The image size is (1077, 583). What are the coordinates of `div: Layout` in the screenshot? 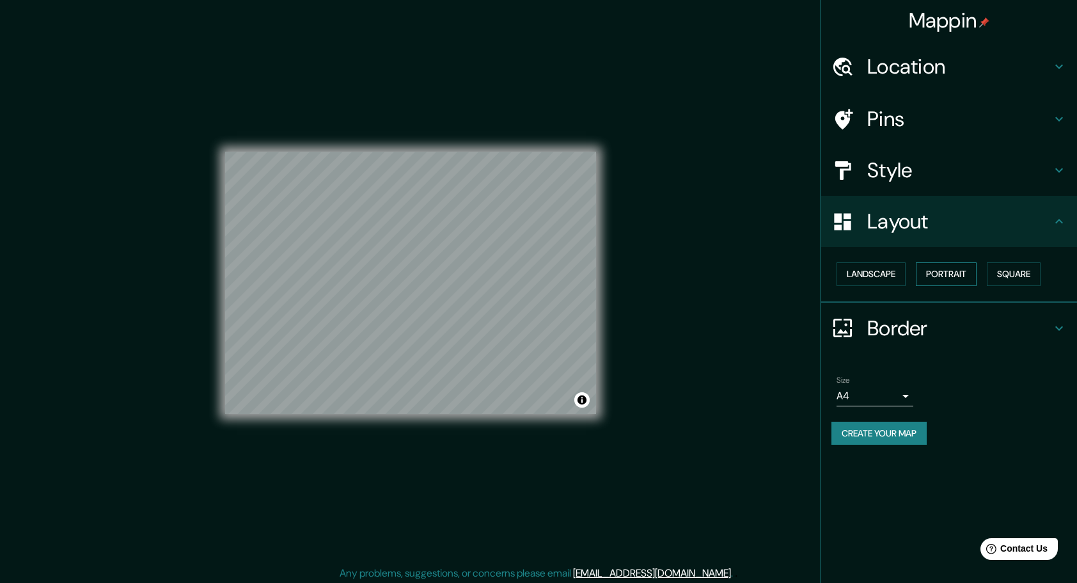 It's located at (950, 221).